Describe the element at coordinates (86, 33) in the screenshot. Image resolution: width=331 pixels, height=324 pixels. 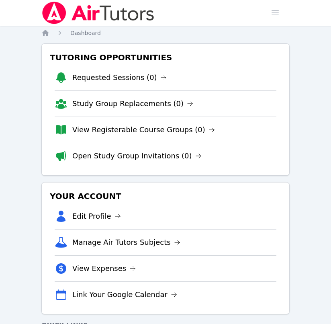
I see `a: Dashboard` at that location.